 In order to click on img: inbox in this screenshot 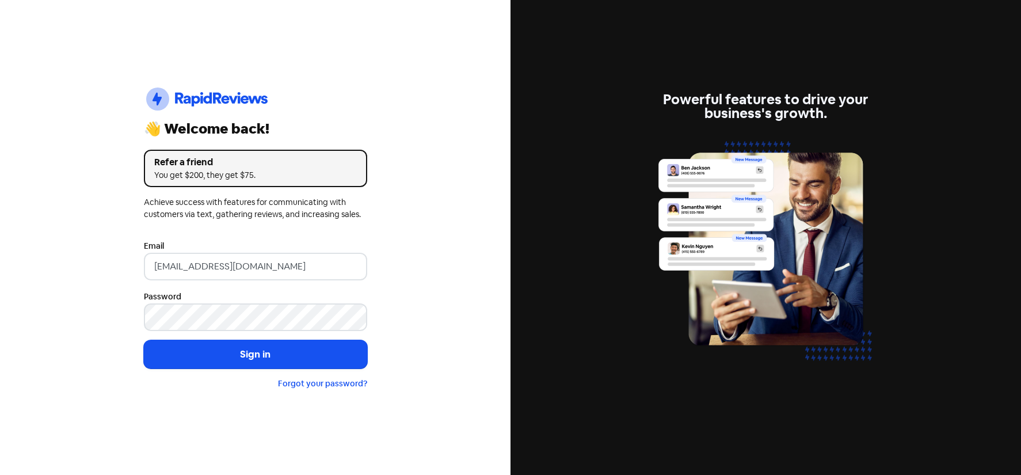, I will do `click(766, 258)`.